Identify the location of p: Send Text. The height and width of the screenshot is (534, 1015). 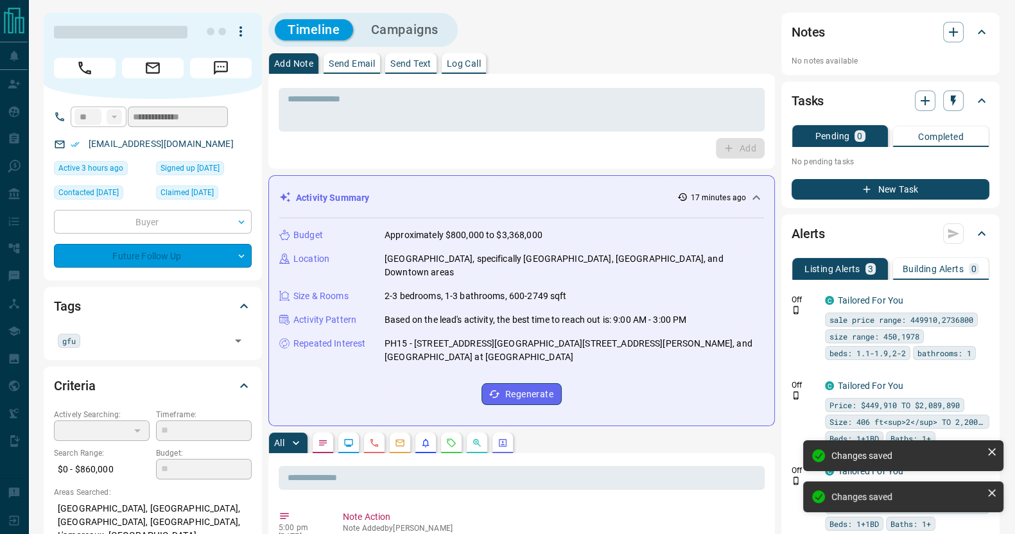
(411, 64).